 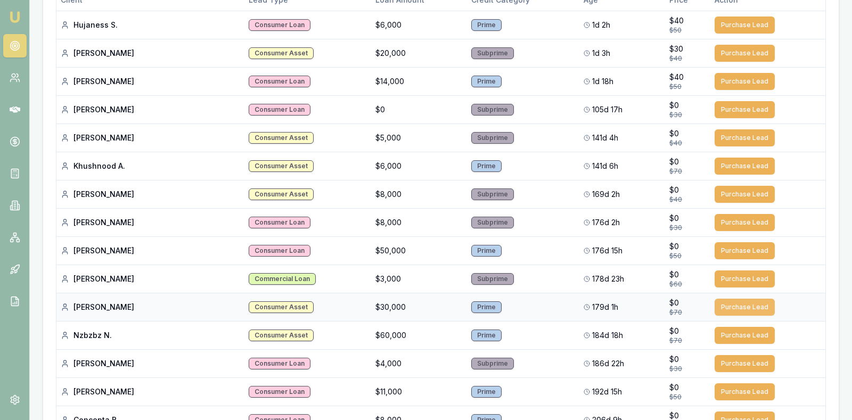 I want to click on td: $50,000, so click(x=419, y=250).